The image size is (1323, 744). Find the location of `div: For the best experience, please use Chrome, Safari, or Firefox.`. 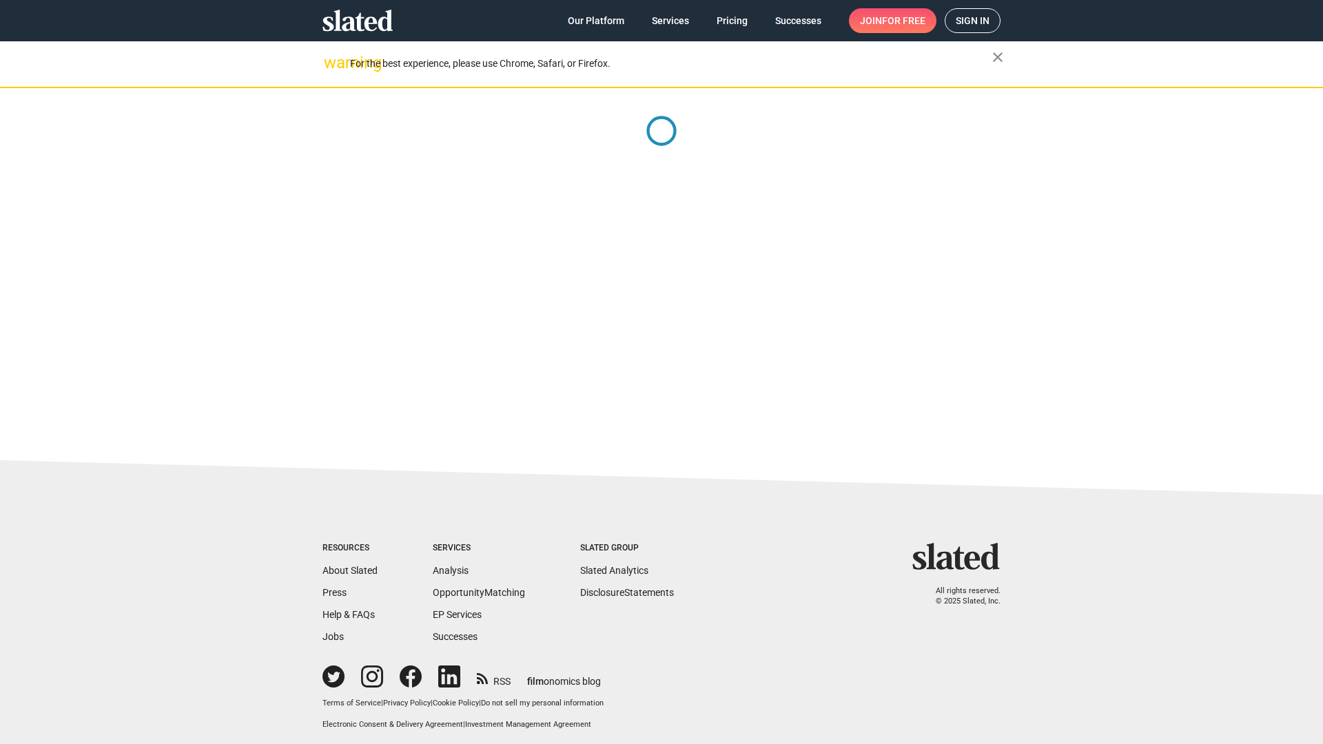

div: For the best experience, please use Chrome, Safari, or Firefox. is located at coordinates (671, 63).